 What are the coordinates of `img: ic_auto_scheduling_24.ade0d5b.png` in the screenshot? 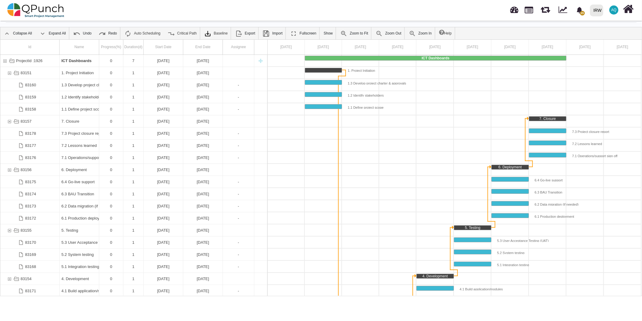 It's located at (128, 34).